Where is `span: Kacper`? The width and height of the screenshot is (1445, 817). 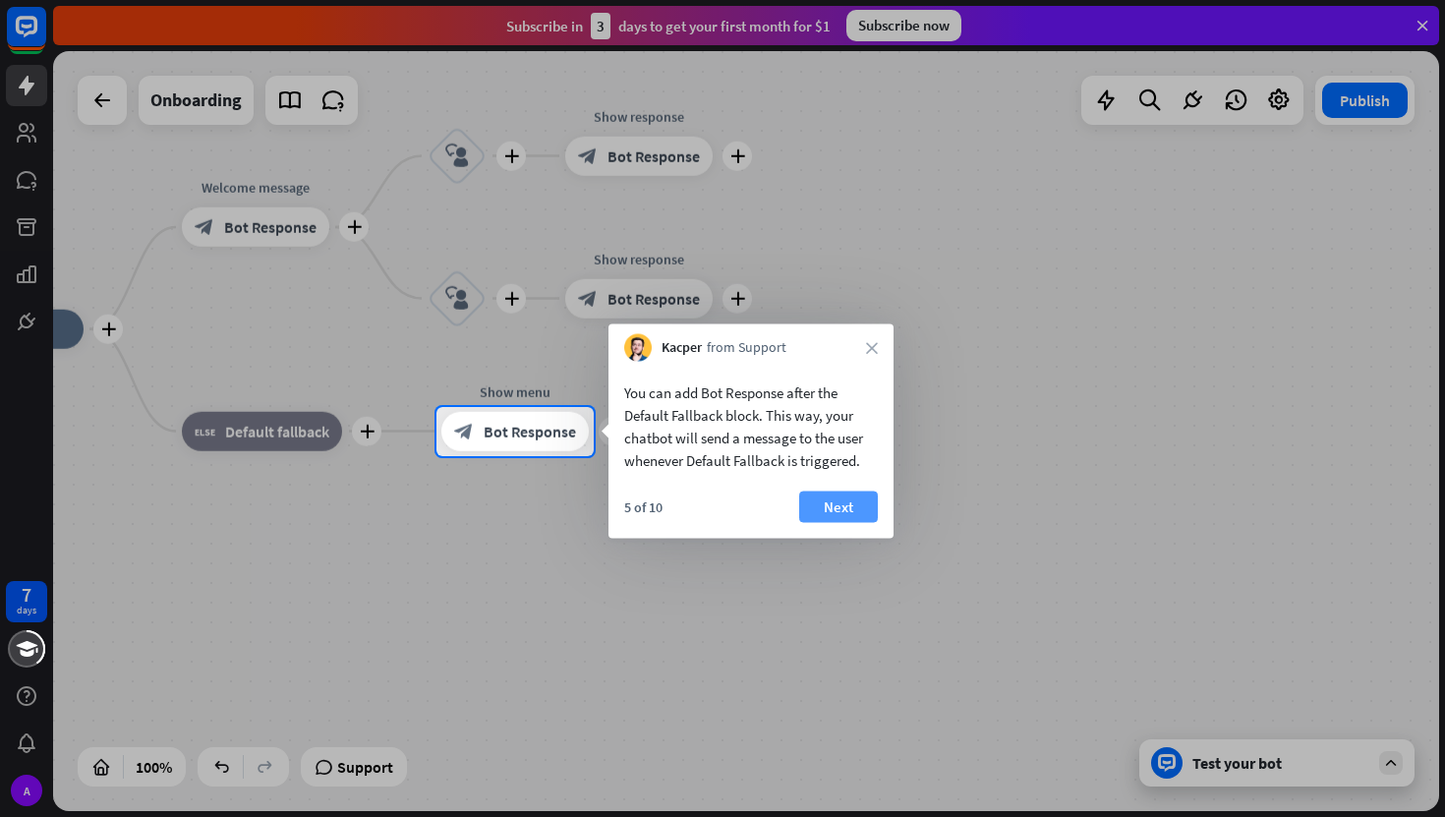 span: Kacper is located at coordinates (681, 348).